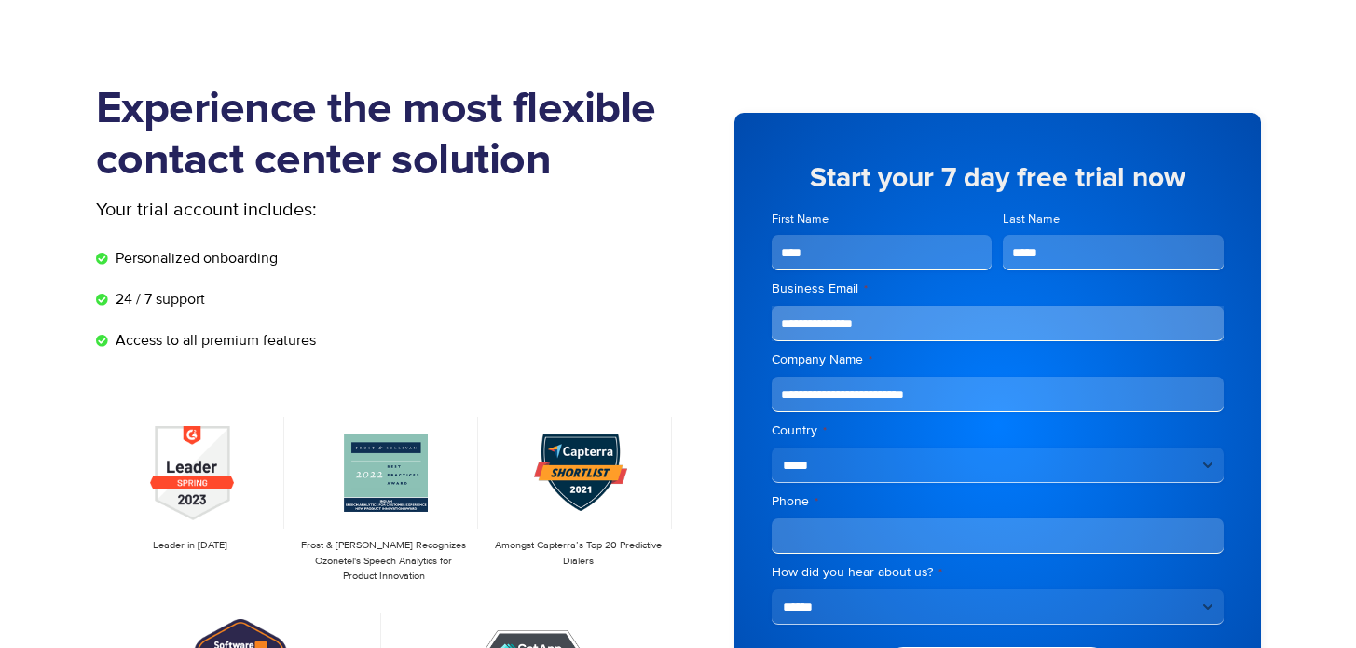 The height and width of the screenshot is (648, 1356). Describe the element at coordinates (158, 299) in the screenshot. I see `span: 24 / 7 support` at that location.